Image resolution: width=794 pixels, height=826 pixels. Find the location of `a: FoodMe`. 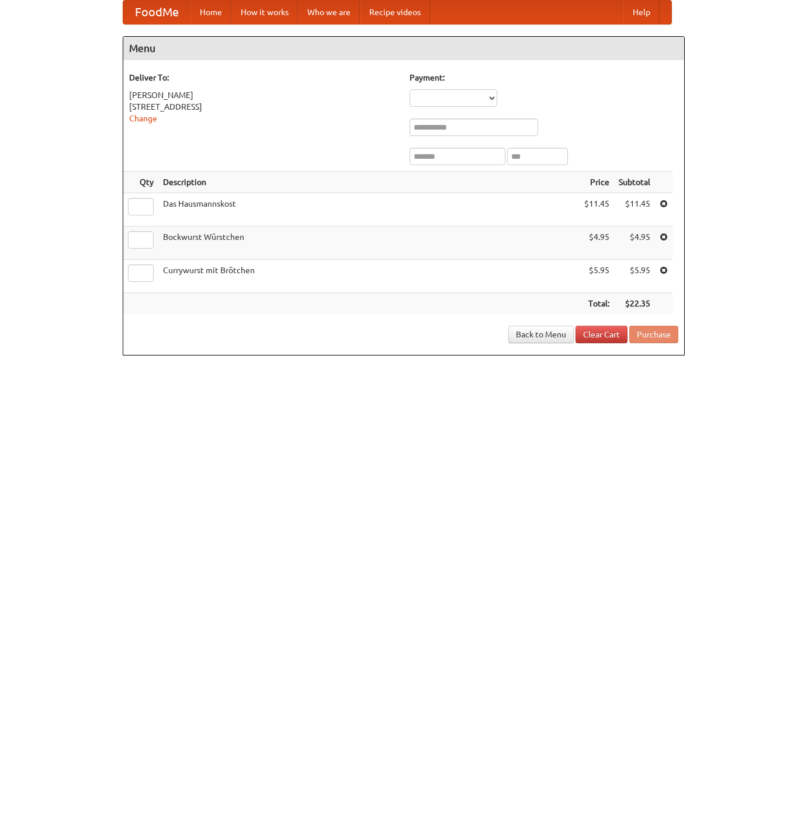

a: FoodMe is located at coordinates (157, 12).